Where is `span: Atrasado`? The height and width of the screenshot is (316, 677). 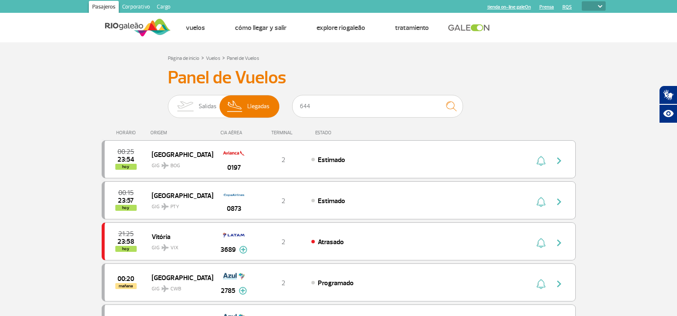
span: Atrasado is located at coordinates (331, 242).